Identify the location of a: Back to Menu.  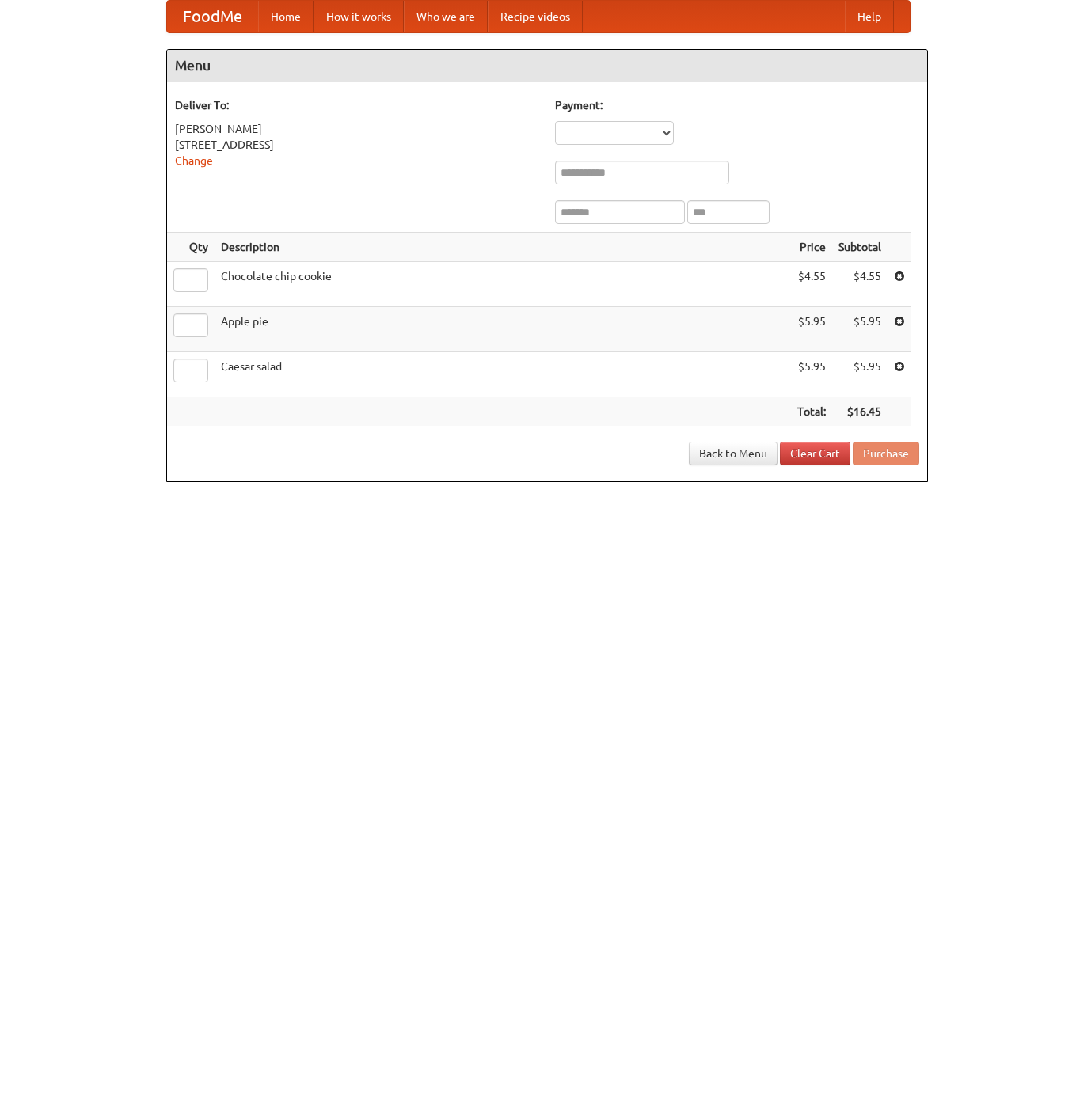
(733, 454).